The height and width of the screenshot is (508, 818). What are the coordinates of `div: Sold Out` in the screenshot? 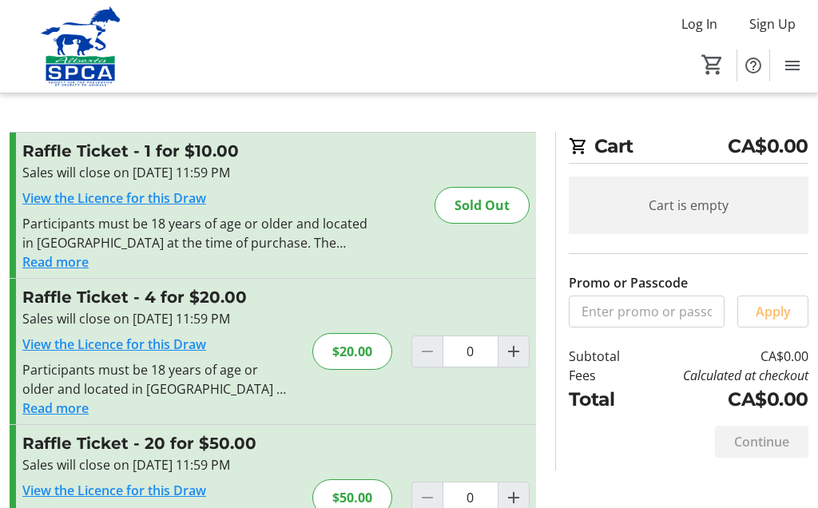 It's located at (481, 205).